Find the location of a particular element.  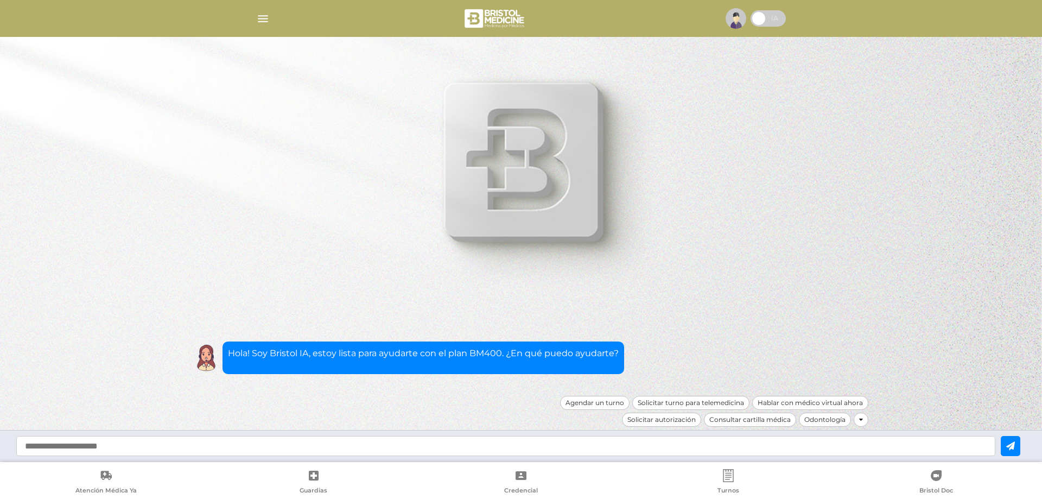

div: Agendar un turno is located at coordinates (595, 403).